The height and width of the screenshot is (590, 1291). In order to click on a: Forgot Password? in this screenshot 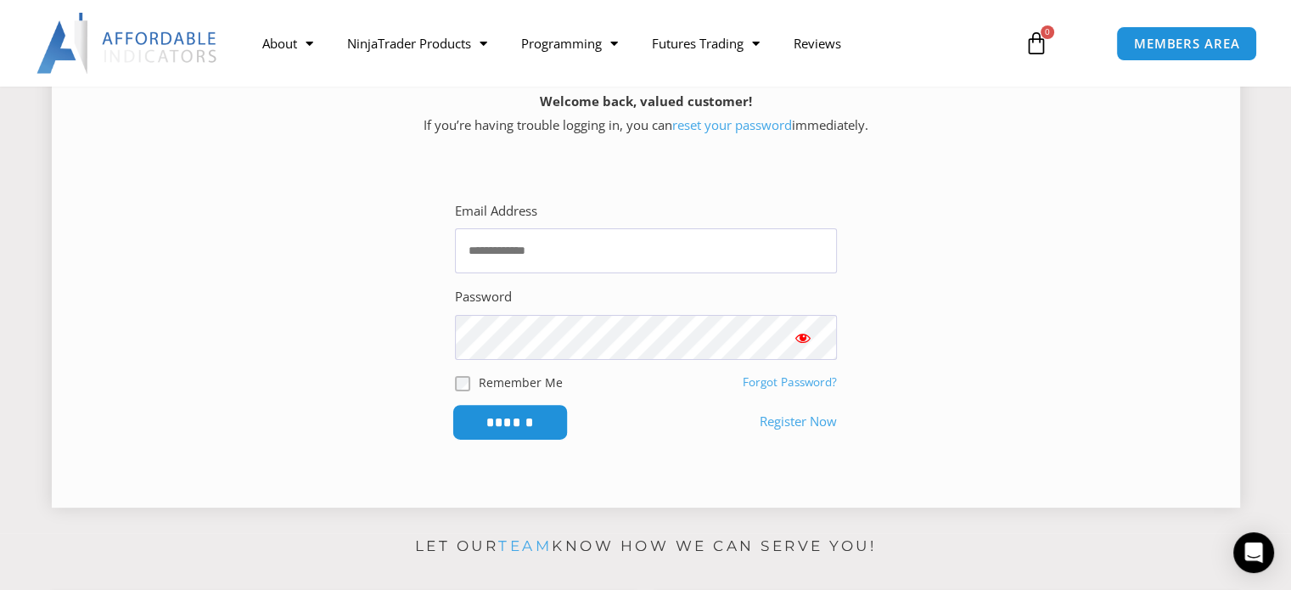, I will do `click(789, 382)`.